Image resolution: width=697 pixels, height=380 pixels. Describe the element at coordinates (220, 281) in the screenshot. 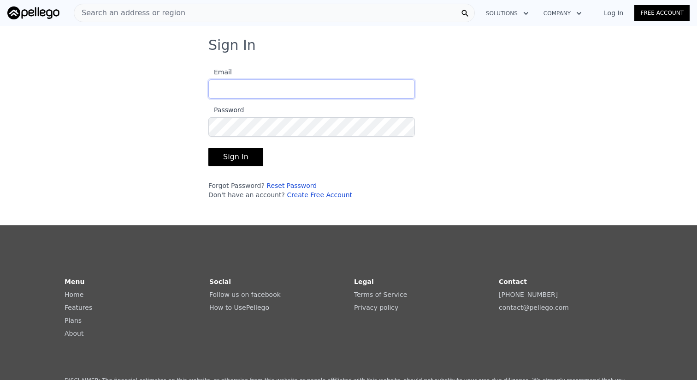

I see `strong: Social` at that location.